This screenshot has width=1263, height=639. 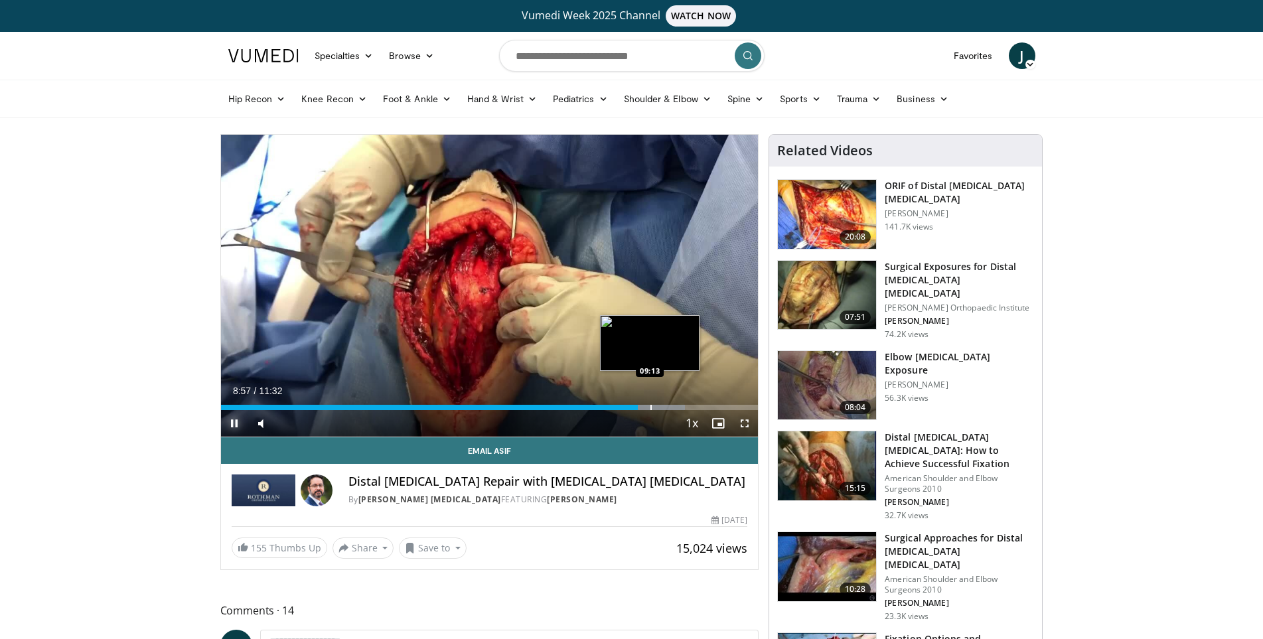 What do you see at coordinates (632, 56) in the screenshot?
I see `input: Search topics, interventions` at bounding box center [632, 56].